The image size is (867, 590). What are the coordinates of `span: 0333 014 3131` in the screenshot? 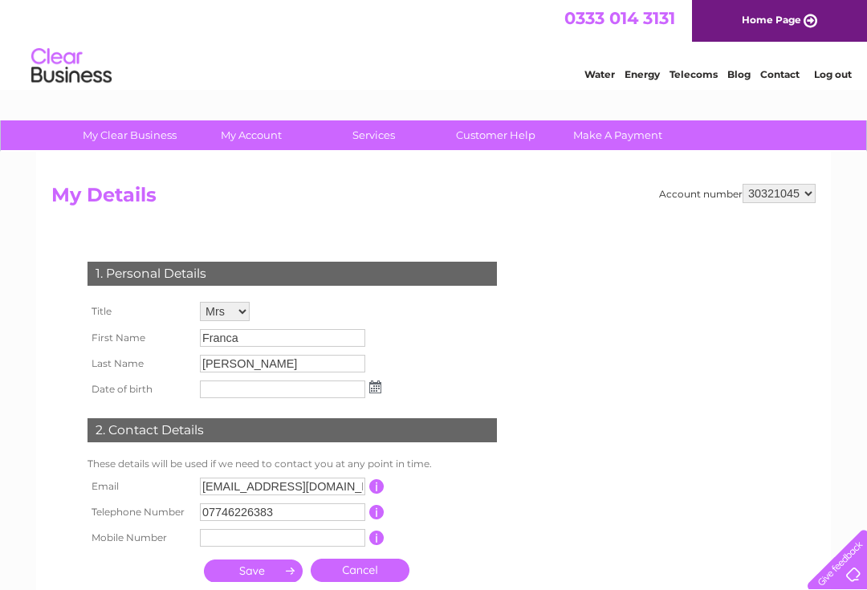 It's located at (620, 18).